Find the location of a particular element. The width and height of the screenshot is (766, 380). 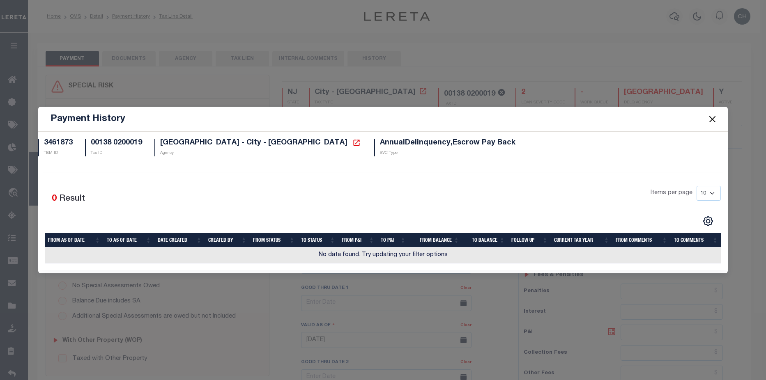

th: Created By: activate to sort column ascending is located at coordinates (227, 240).